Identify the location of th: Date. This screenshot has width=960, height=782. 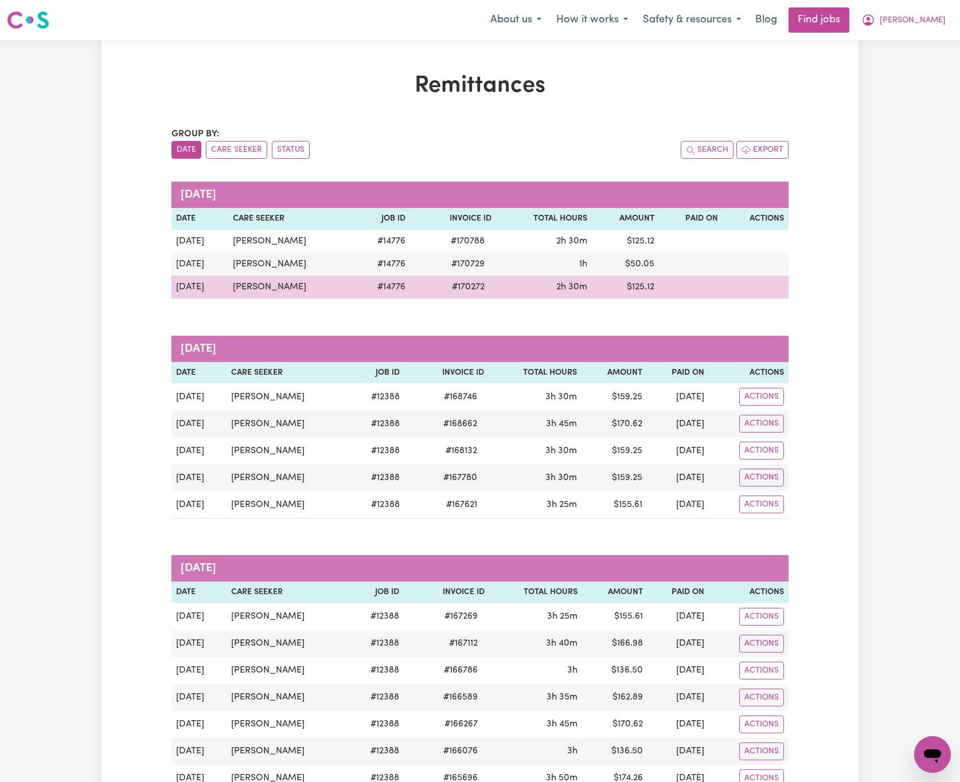
(199, 219).